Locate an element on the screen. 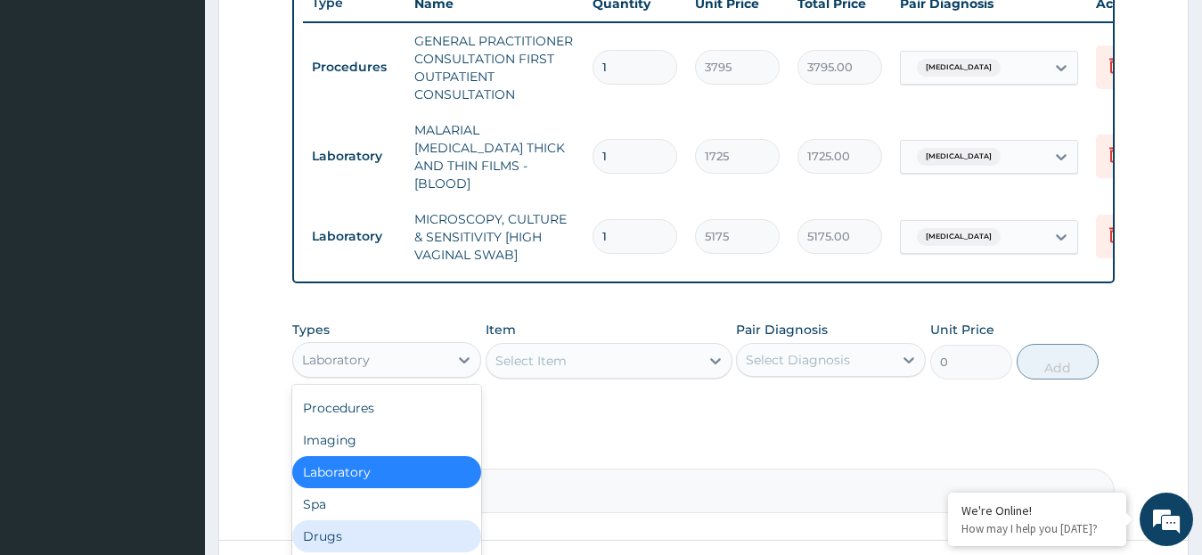  td: GENERAL PRACTITIONER CONSULTATION FIRST OUTPATIENT CONSULTATION is located at coordinates (494, 68).